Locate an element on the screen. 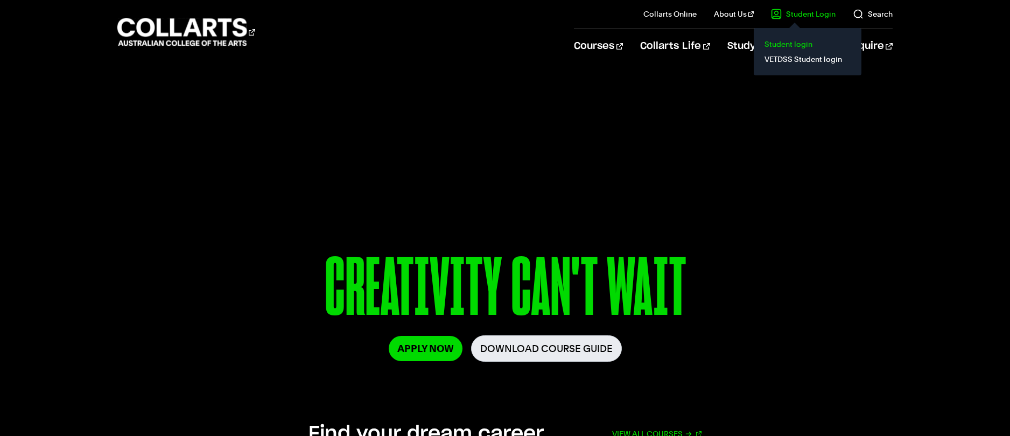  a: Enquire is located at coordinates (869, 46).